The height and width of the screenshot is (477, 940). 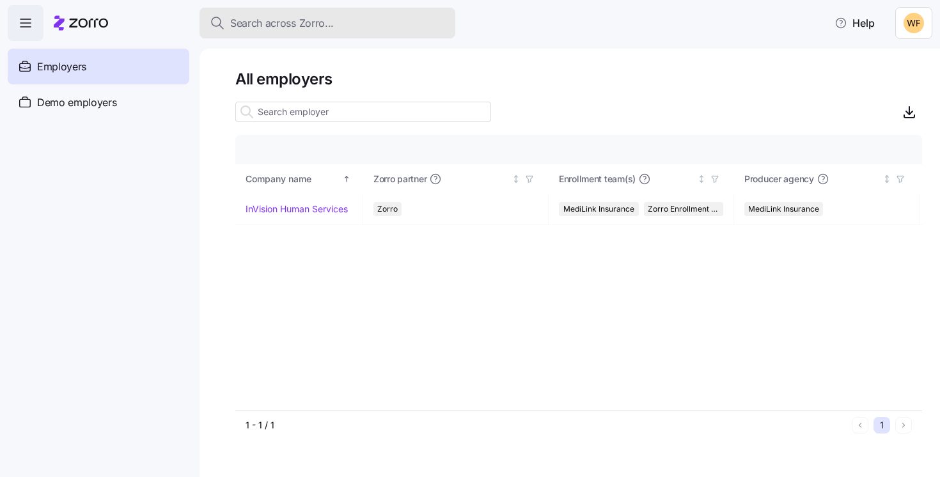 What do you see at coordinates (779, 179) in the screenshot?
I see `span: Producer agency` at bounding box center [779, 179].